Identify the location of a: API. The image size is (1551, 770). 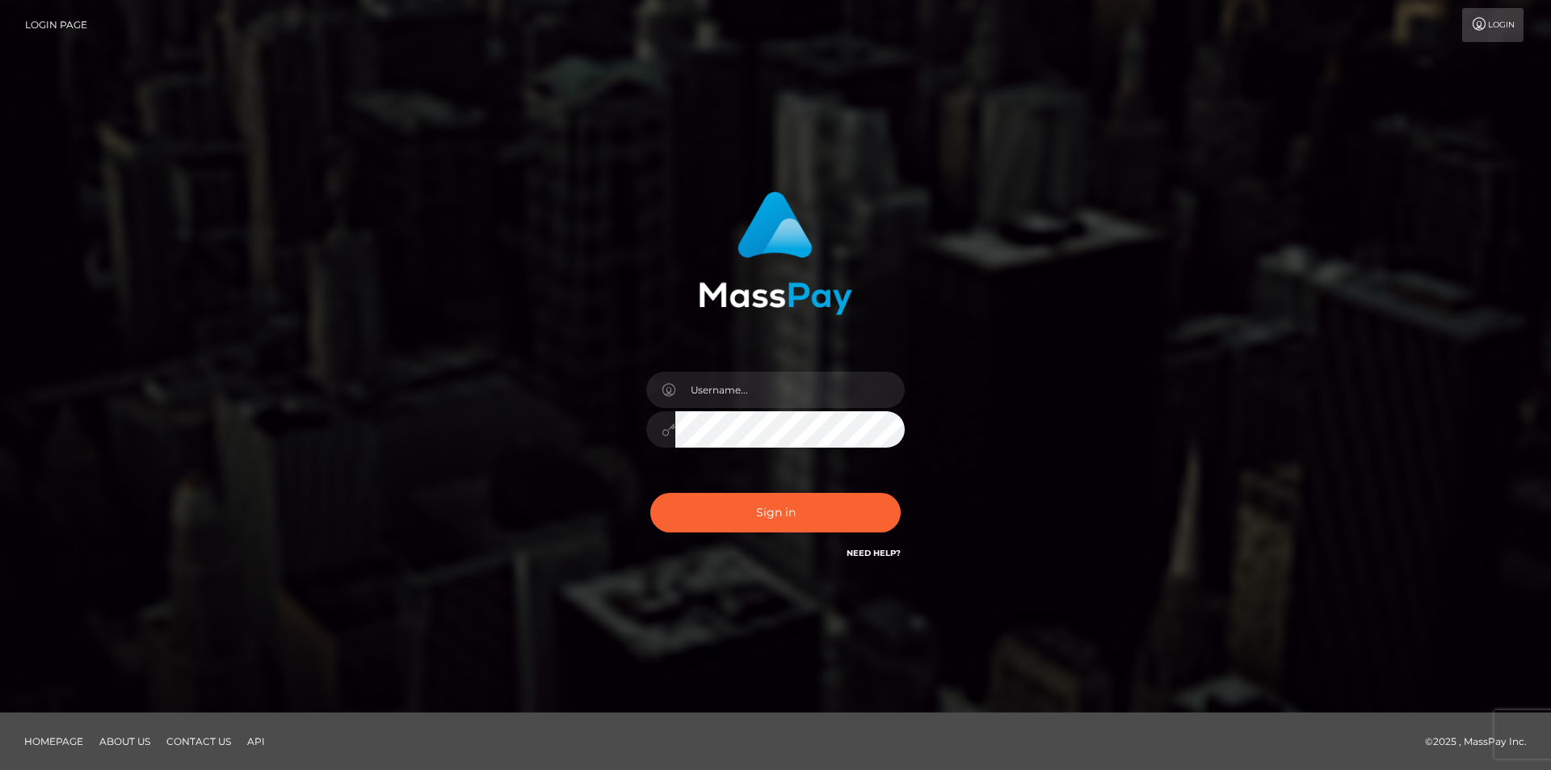
(256, 741).